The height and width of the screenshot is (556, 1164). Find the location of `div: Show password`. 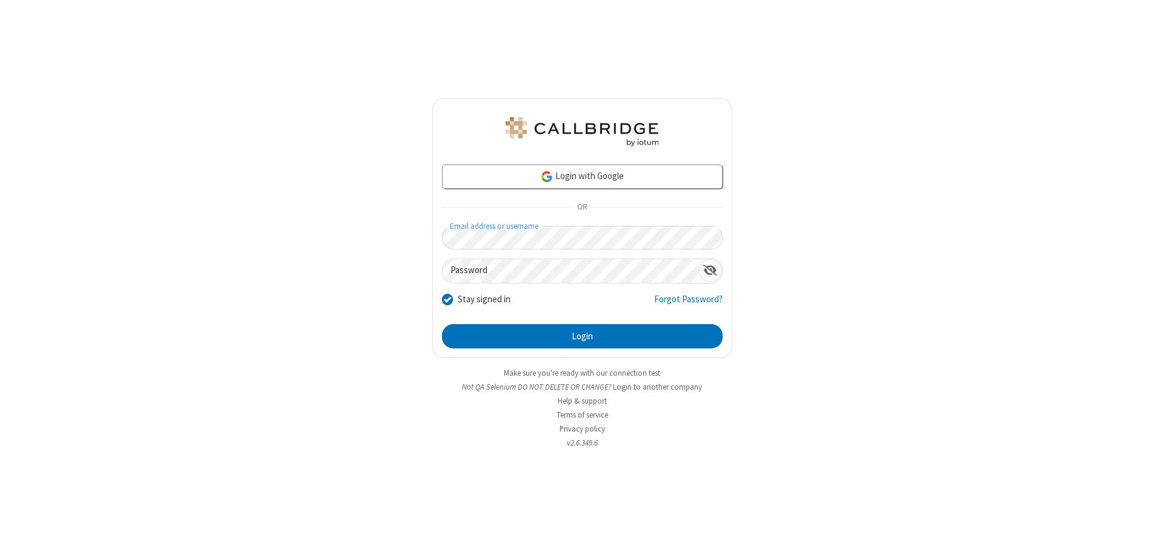

div: Show password is located at coordinates (710, 270).